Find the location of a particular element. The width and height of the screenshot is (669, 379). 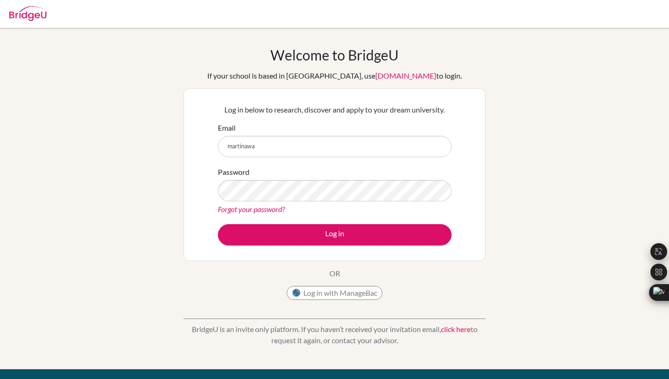

p: OR is located at coordinates (335, 273).